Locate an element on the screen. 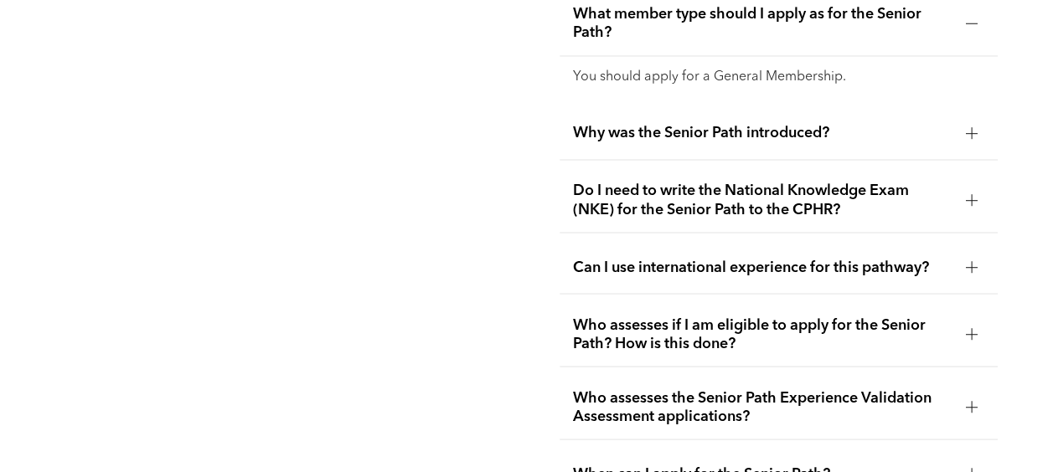 This screenshot has height=472, width=1053. span: Do I need to write the National Knowledge Exam (NKE) for the Senior Path to the CPHR? is located at coordinates (762, 200).